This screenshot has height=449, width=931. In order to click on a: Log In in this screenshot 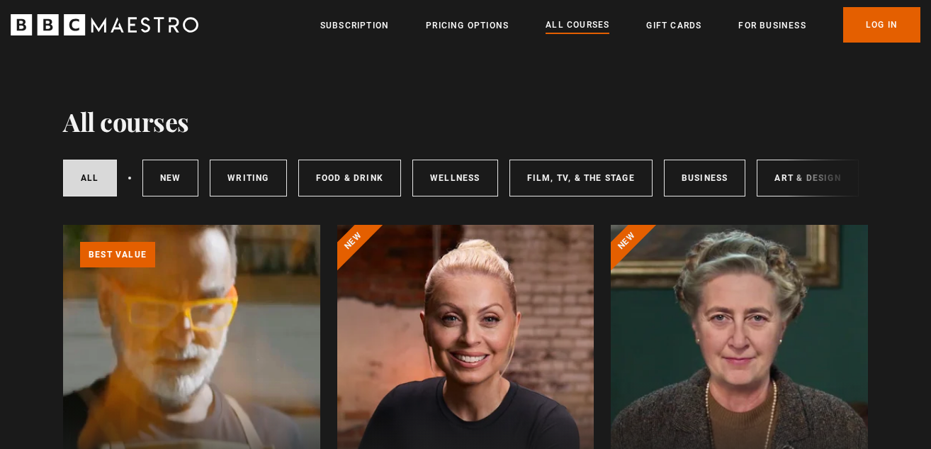, I will do `click(881, 25)`.